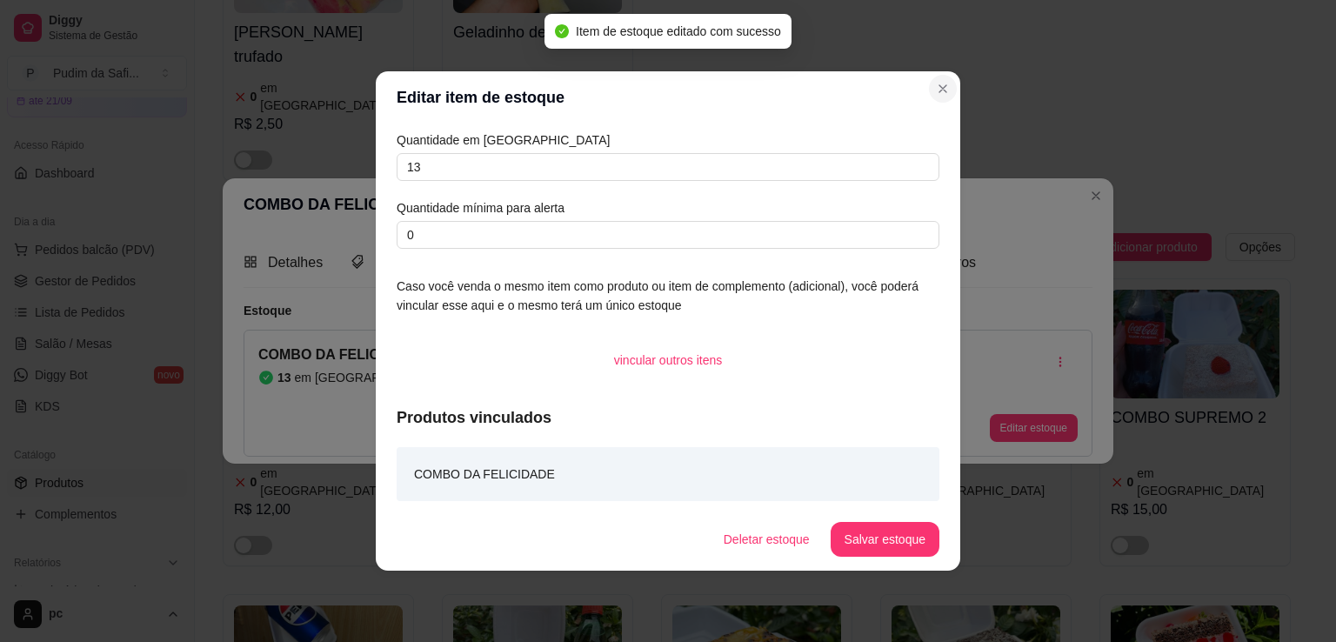 The height and width of the screenshot is (642, 1336). Describe the element at coordinates (668, 208) in the screenshot. I see `article: Quantidade mínima para alerta` at that location.